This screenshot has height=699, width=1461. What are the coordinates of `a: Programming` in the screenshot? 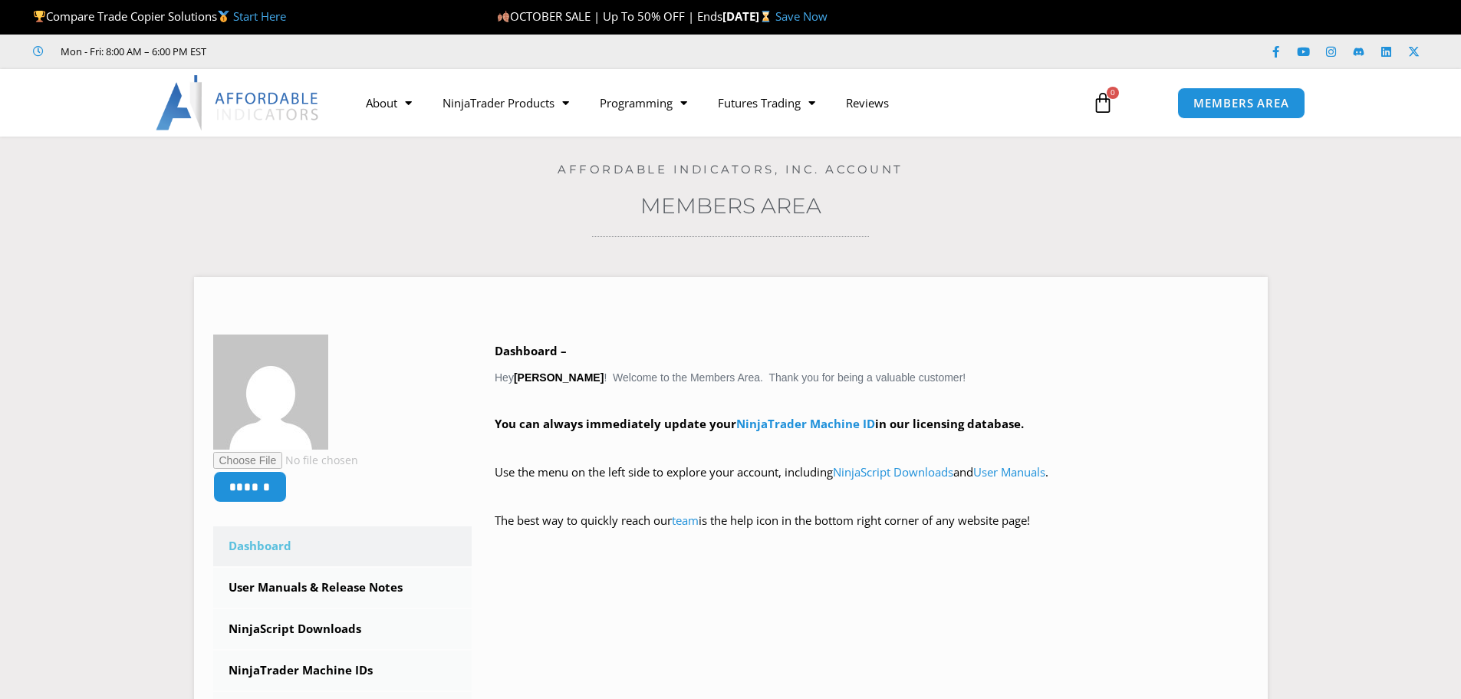 It's located at (643, 103).